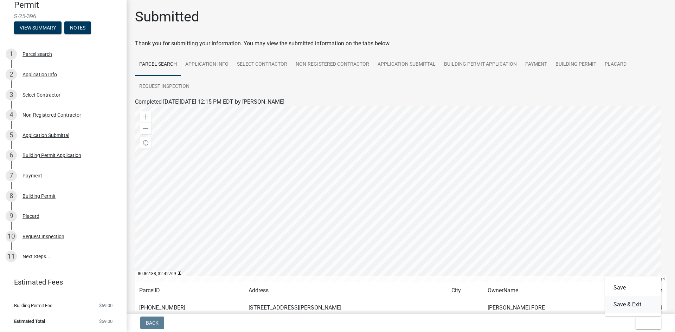  I want to click on div: 11, so click(11, 257).